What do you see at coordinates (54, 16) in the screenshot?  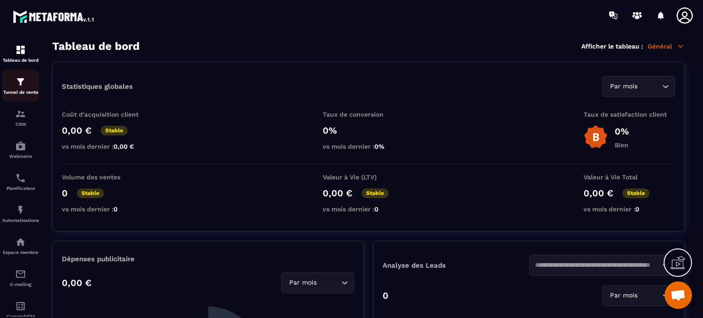 I see `img: logo` at bounding box center [54, 16].